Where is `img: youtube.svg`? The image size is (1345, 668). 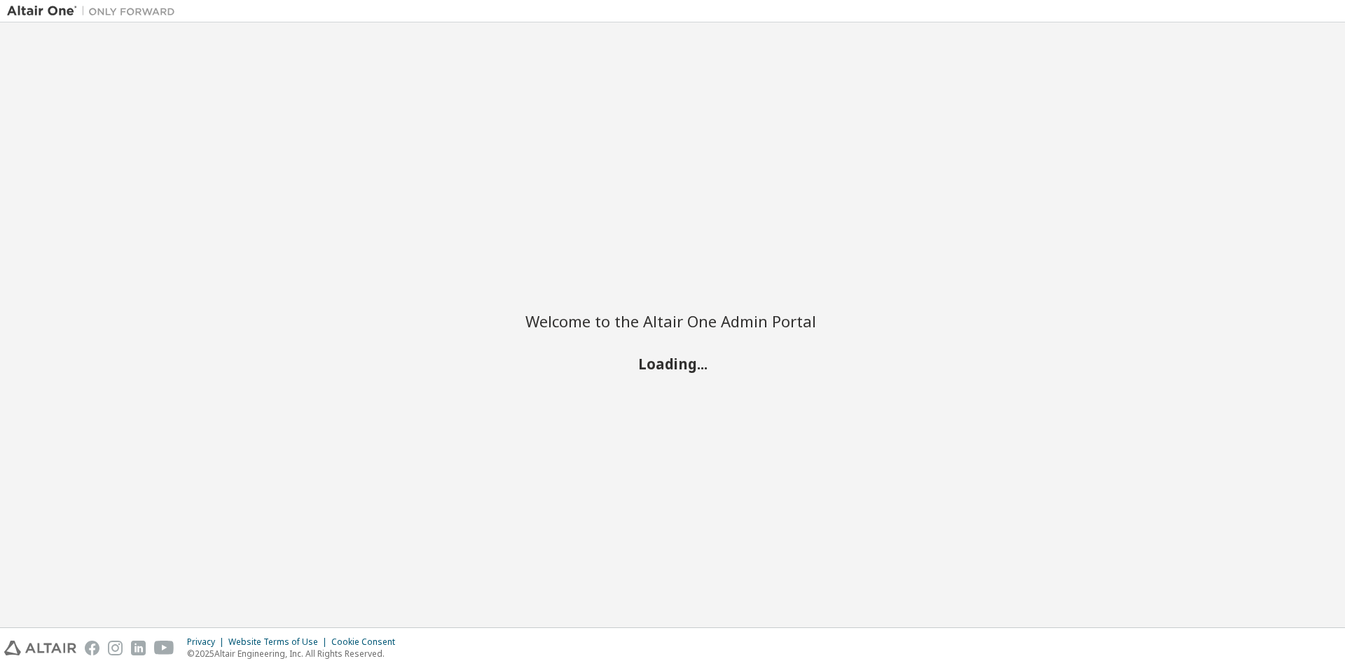
img: youtube.svg is located at coordinates (164, 647).